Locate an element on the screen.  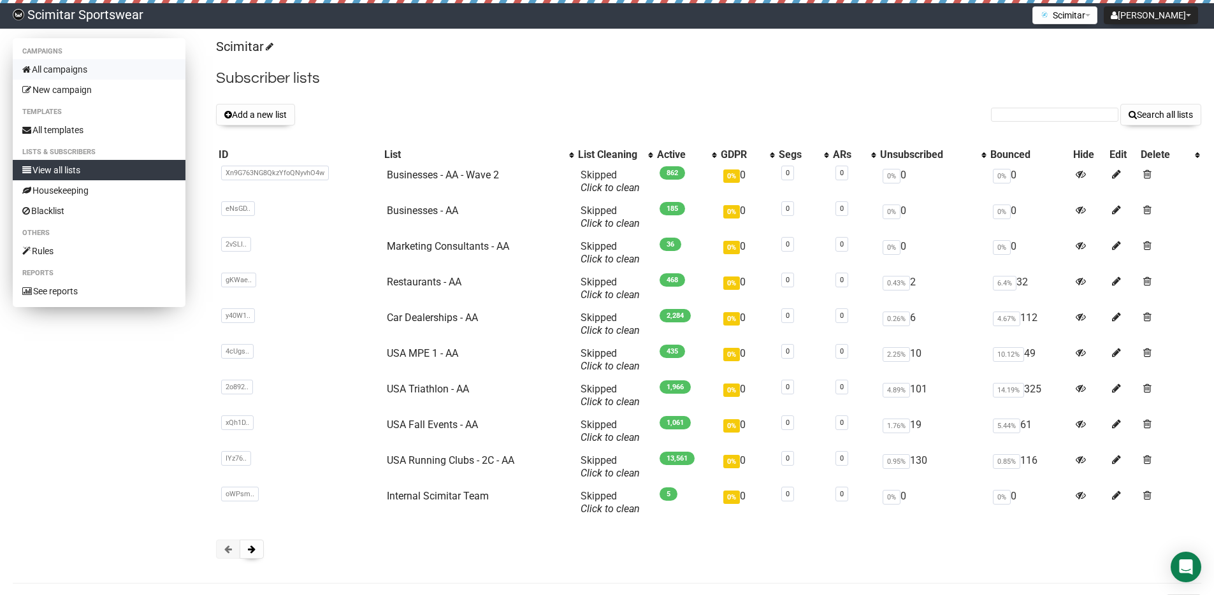
button: Scimitar is located at coordinates (1065, 15).